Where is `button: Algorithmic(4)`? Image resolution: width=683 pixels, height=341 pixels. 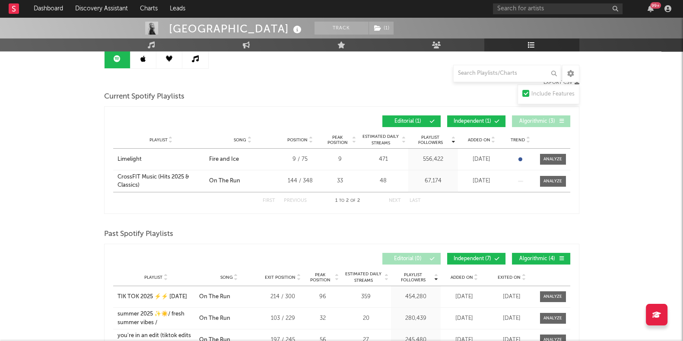 button: Algorithmic(4) is located at coordinates (541, 258).